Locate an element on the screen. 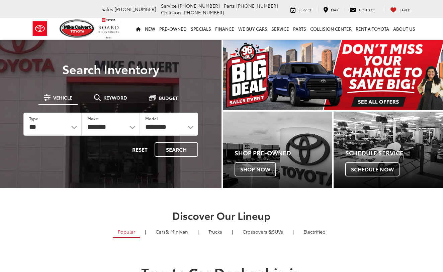  a: Shop Pre-Owned Shop Now is located at coordinates (277, 150).